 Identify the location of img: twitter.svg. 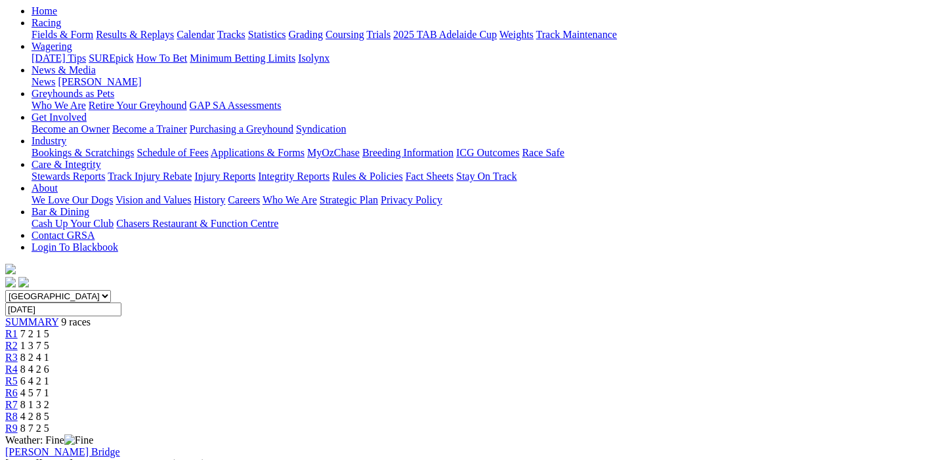
(24, 282).